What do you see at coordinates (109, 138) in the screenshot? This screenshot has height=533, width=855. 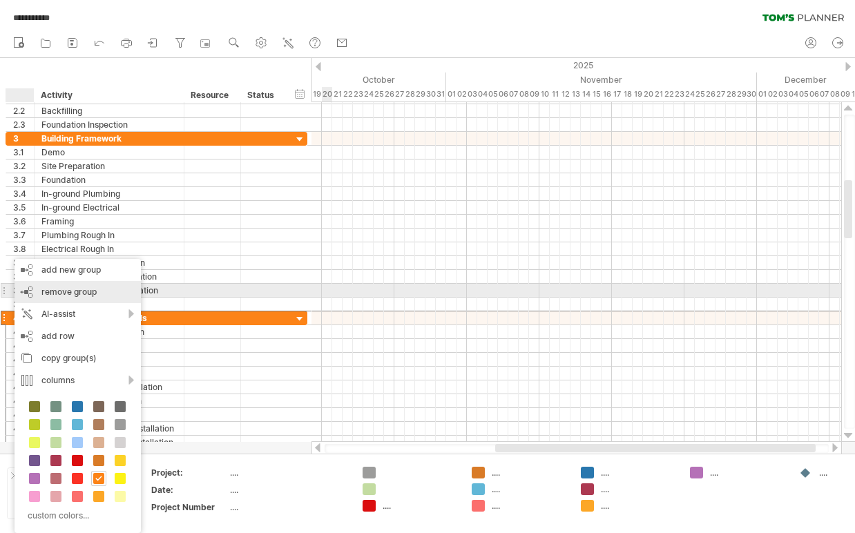 I see `div: Building Framework` at bounding box center [109, 138].